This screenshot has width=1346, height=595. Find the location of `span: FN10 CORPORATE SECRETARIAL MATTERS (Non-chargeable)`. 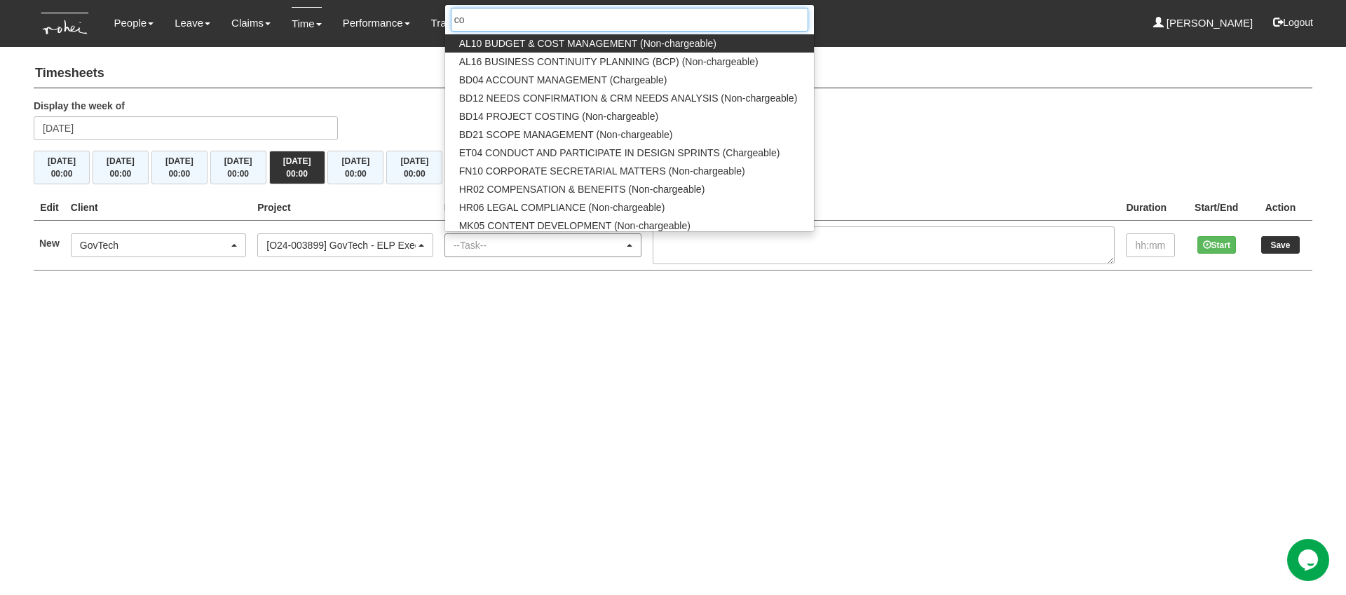

span: FN10 CORPORATE SECRETARIAL MATTERS (Non-chargeable) is located at coordinates (602, 171).